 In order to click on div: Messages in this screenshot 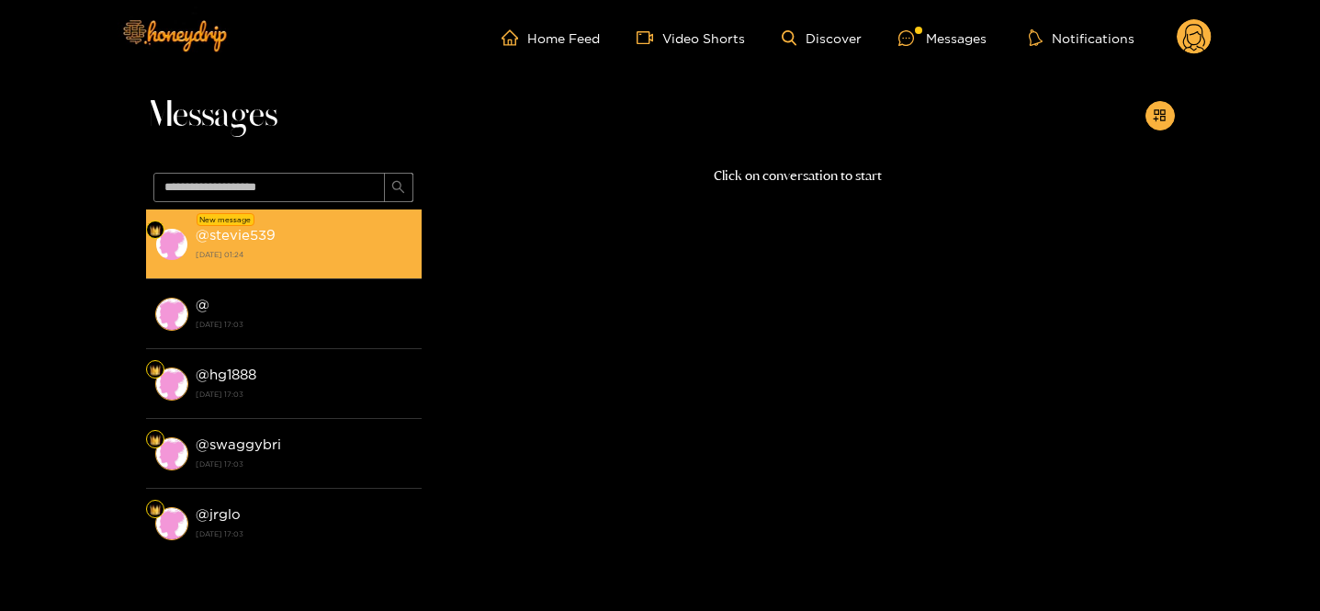, I will do `click(943, 38)`.